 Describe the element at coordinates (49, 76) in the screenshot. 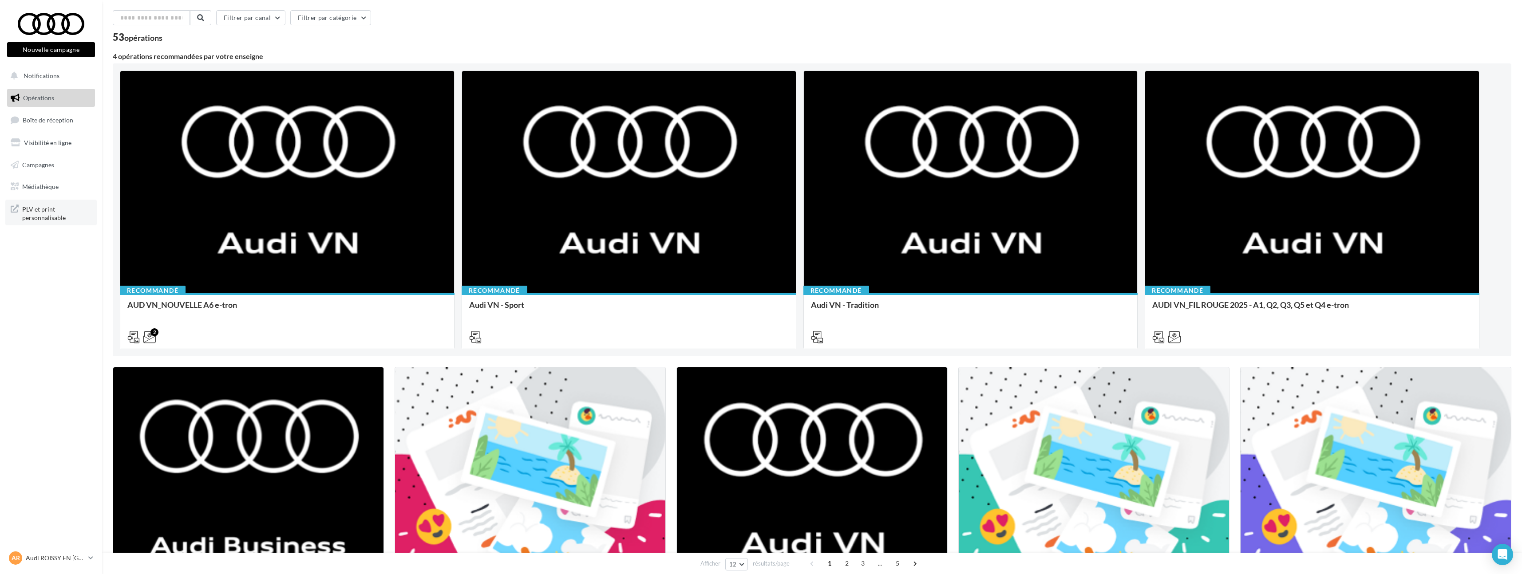

I see `button: Notifications` at that location.